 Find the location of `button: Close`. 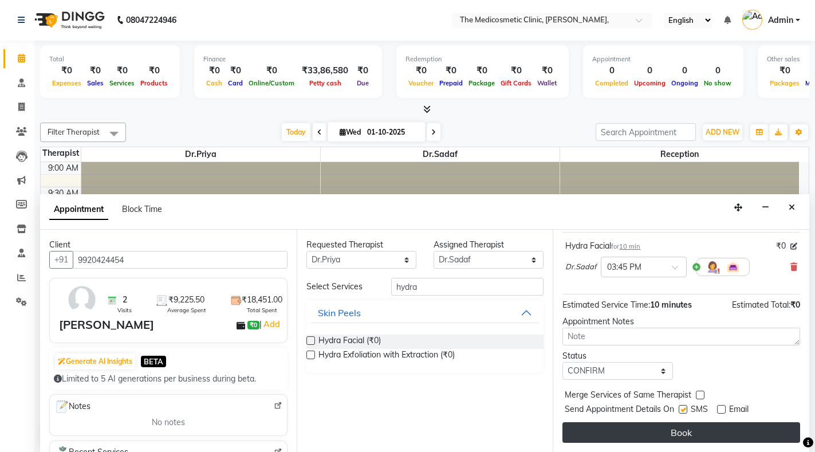

button: Close is located at coordinates (791, 207).